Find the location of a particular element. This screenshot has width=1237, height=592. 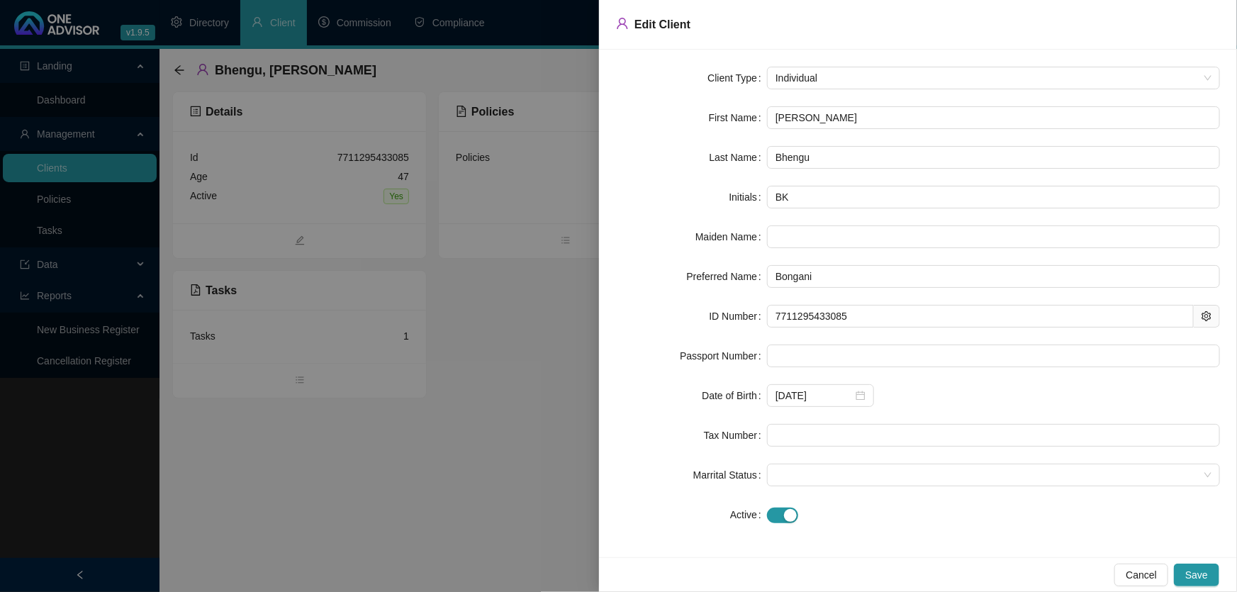

label: ID Number is located at coordinates (738, 316).